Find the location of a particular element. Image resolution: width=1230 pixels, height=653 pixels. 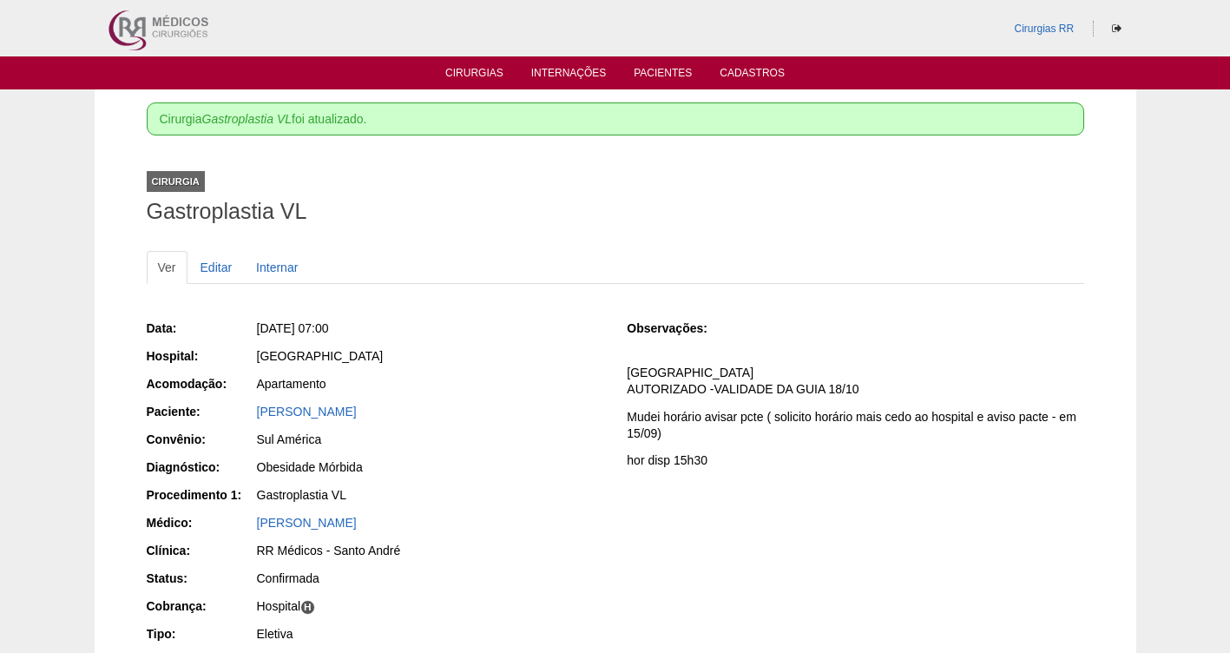

a: Editar is located at coordinates (216, 267).